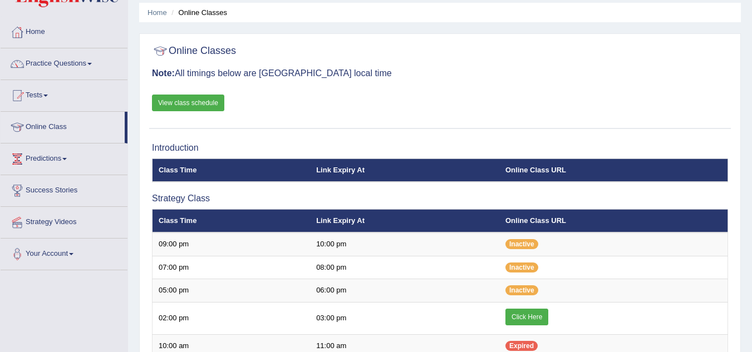 Image resolution: width=752 pixels, height=352 pixels. What do you see at coordinates (198, 12) in the screenshot?
I see `li: Online Classes` at bounding box center [198, 12].